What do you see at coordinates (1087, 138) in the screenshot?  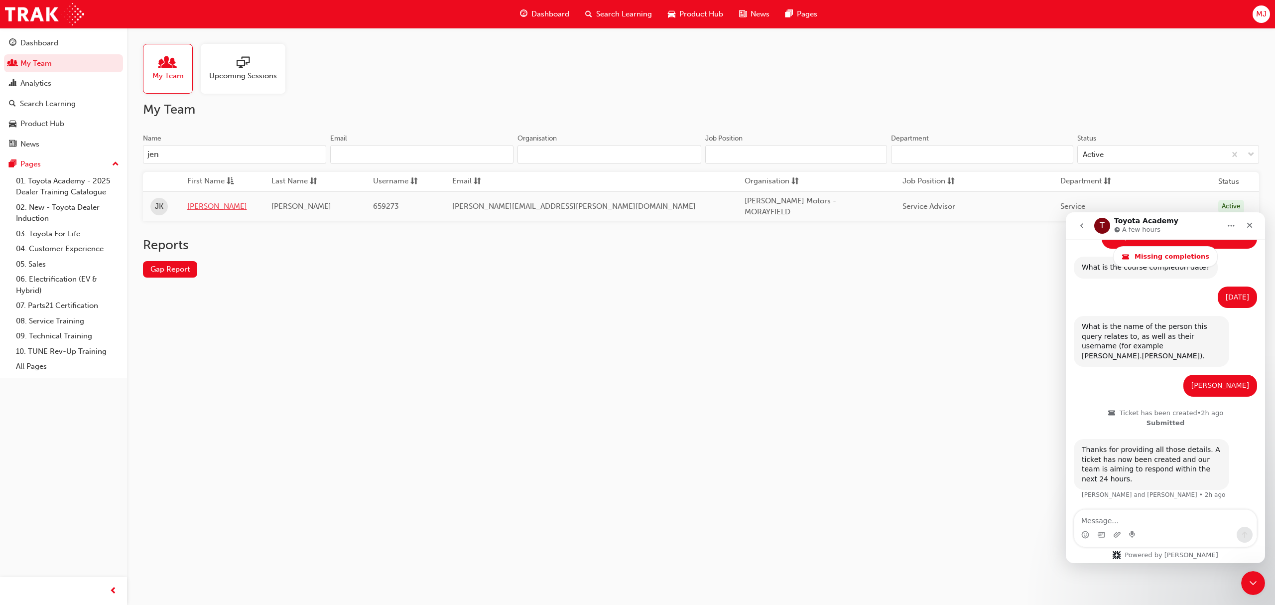 I see `div: Status` at bounding box center [1087, 138].